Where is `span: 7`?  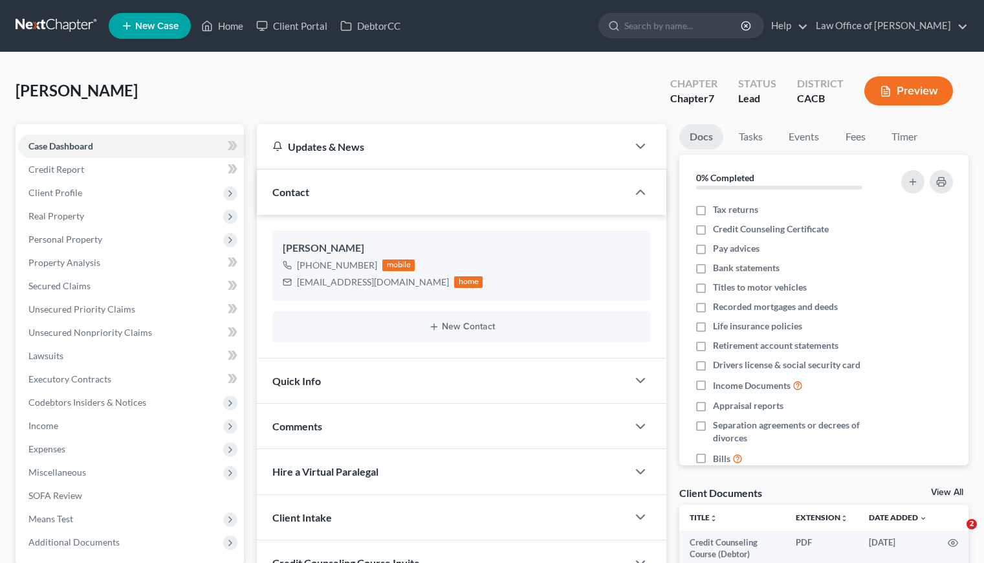 span: 7 is located at coordinates (711, 98).